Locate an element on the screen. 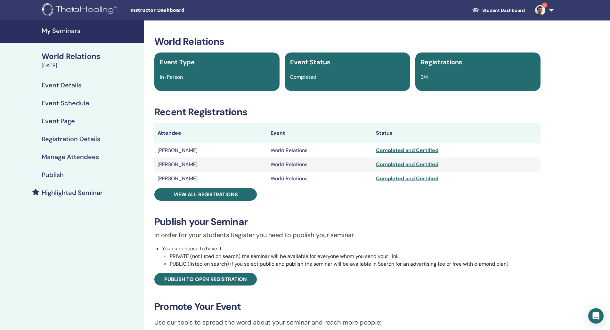 Image resolution: width=610 pixels, height=330 pixels. div: Open Intercom Messenger is located at coordinates (596, 316).